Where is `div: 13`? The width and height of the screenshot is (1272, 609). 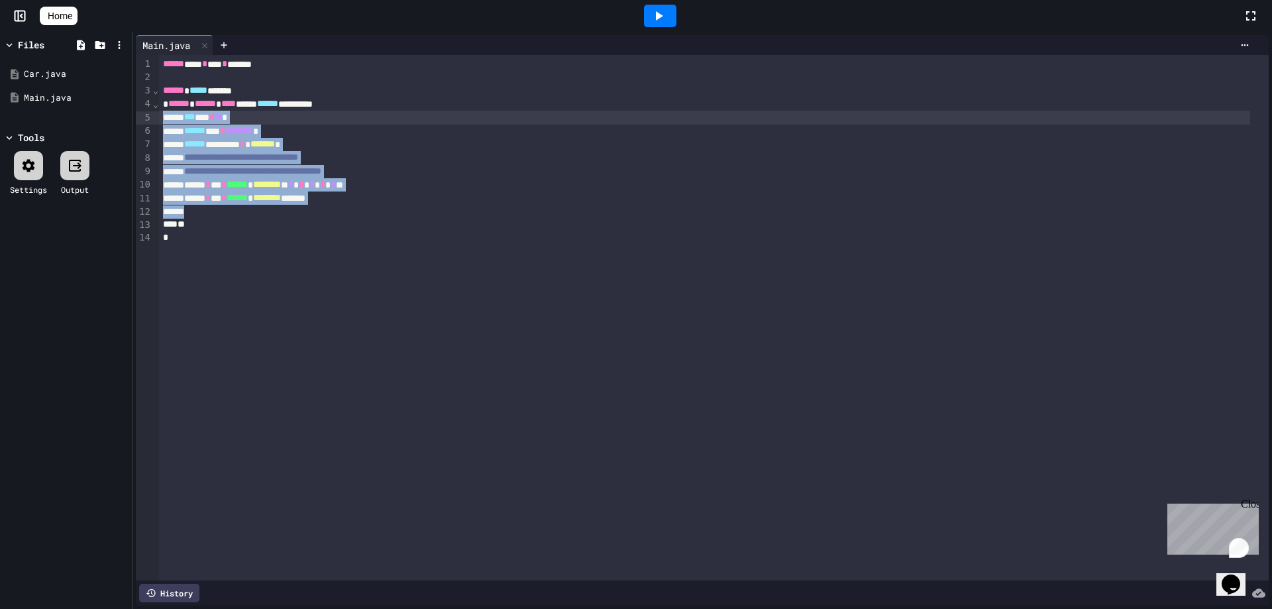
div: 13 is located at coordinates (144, 225).